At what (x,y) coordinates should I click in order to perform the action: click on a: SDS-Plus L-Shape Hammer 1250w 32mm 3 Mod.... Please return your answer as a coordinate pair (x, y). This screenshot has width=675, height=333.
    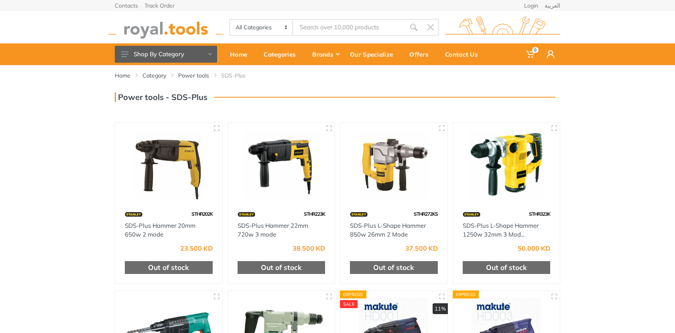
    Looking at the image, I should click on (500, 230).